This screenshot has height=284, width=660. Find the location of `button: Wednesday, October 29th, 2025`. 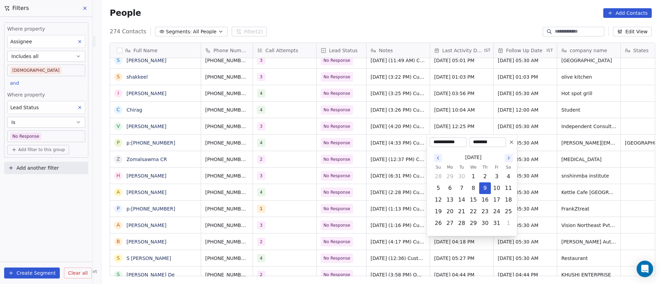

button: Wednesday, October 29th, 2025 is located at coordinates (474, 224).